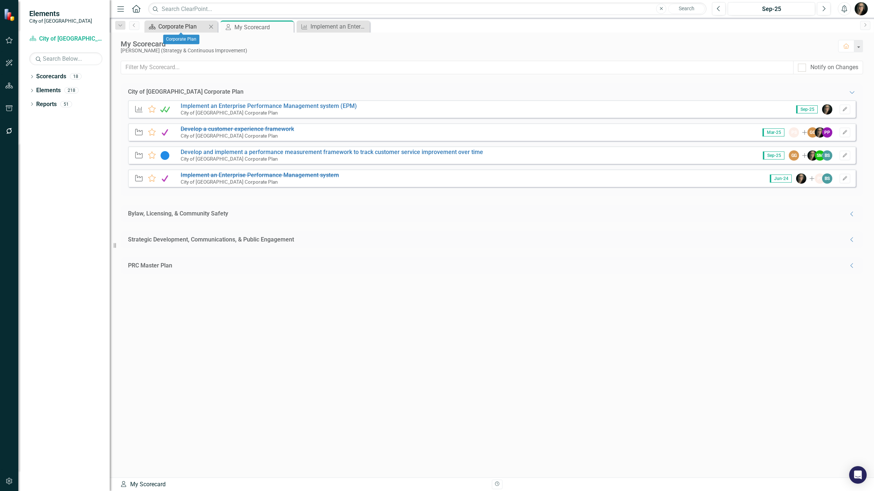 The width and height of the screenshot is (874, 491). What do you see at coordinates (10, 15) in the screenshot?
I see `img: ClearPoint Strategy` at bounding box center [10, 15].